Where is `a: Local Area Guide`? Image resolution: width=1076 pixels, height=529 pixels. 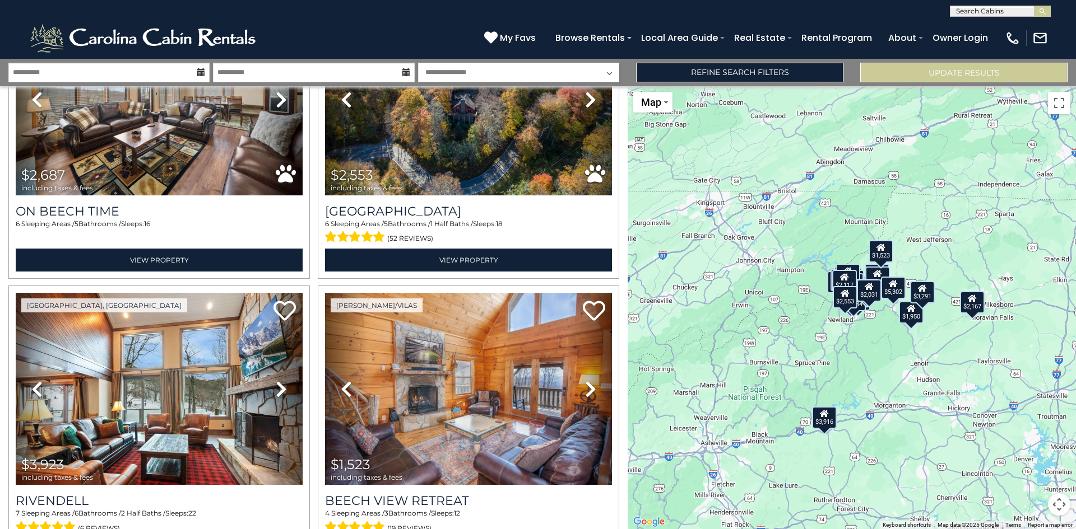 a: Local Area Guide is located at coordinates (679, 38).